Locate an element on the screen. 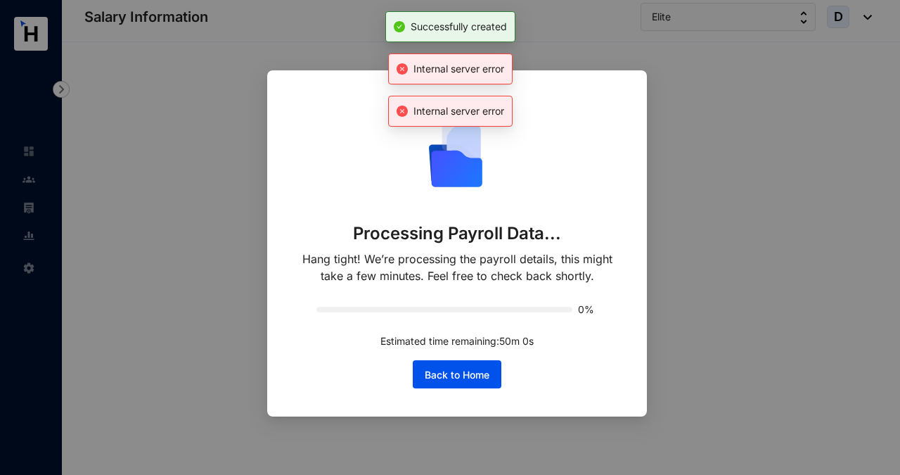 The height and width of the screenshot is (475, 900). span: 0% is located at coordinates (588, 309).